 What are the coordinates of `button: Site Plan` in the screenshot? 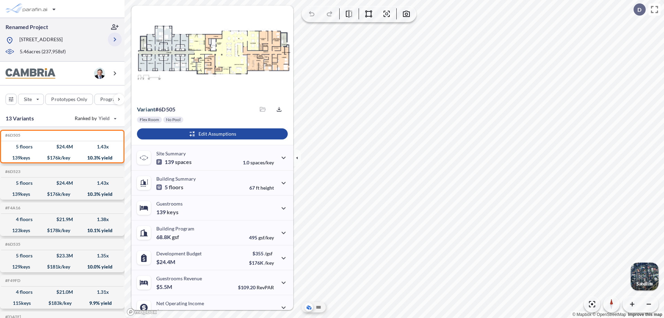 It's located at (318, 307).